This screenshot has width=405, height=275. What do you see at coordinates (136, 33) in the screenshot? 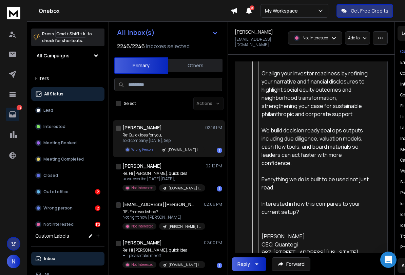
I see `h1: All Inbox(s)` at bounding box center [136, 33].